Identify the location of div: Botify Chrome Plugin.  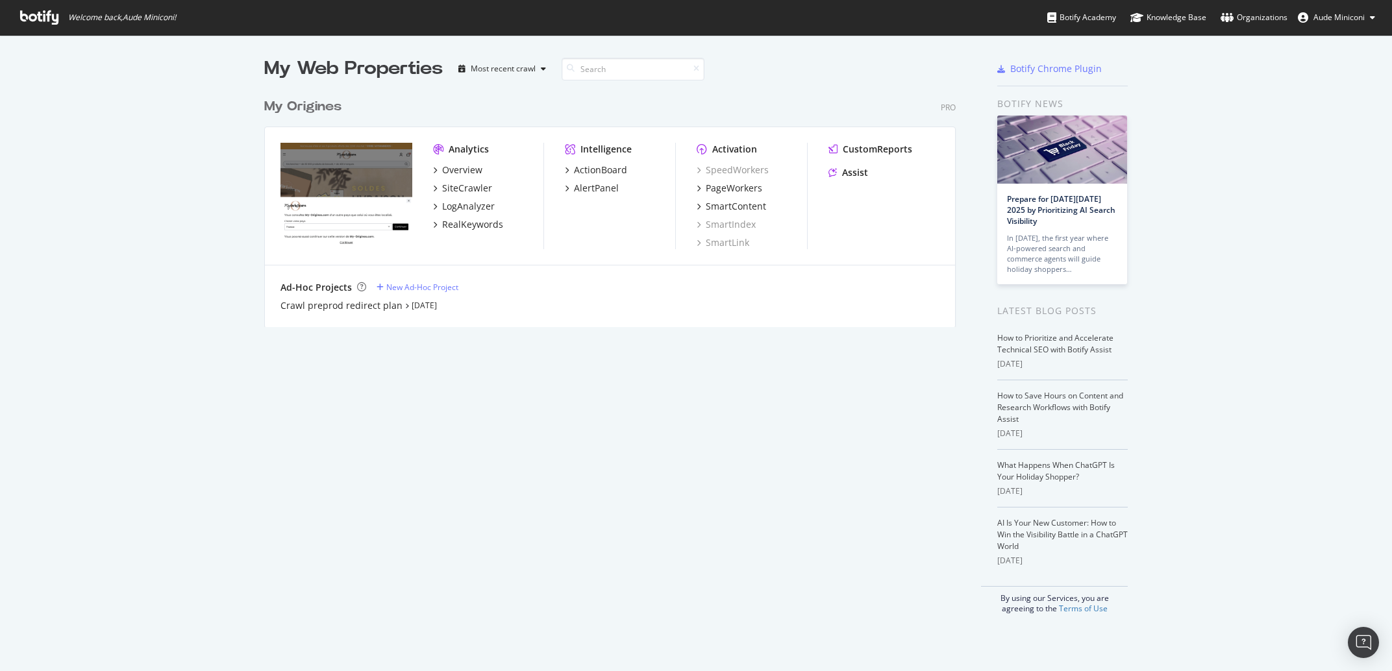
(1056, 69).